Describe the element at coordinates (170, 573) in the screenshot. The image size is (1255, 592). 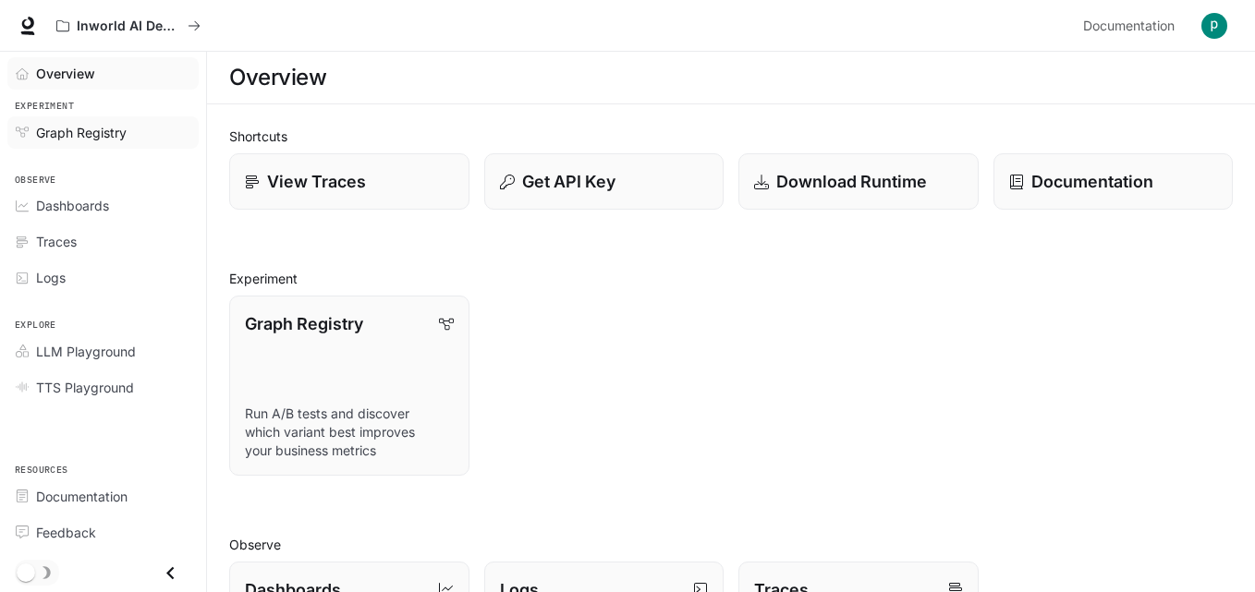
I see `button: Close drawer` at that location.